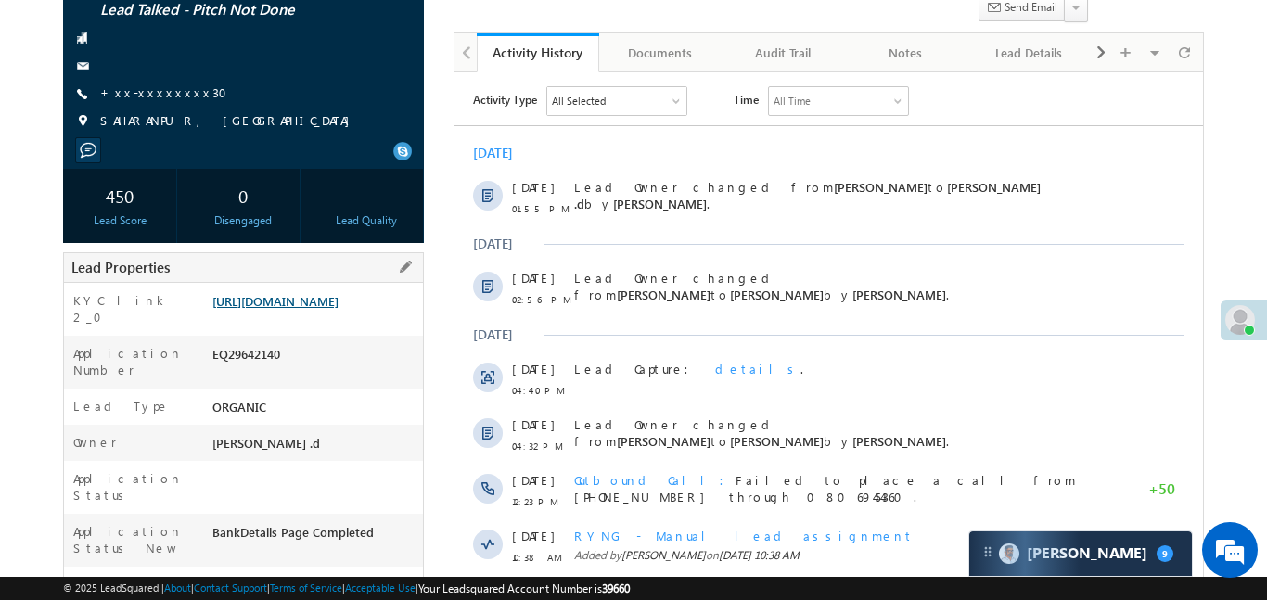 Image resolution: width=1267 pixels, height=600 pixels. I want to click on label: Application Status New, so click(134, 540).